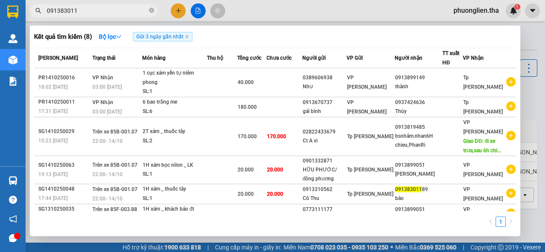 The width and height of the screenshot is (545, 252). Describe the element at coordinates (419, 141) in the screenshot. I see `div: bsnhâm.nhan6H chieu,PhanRi` at that location.